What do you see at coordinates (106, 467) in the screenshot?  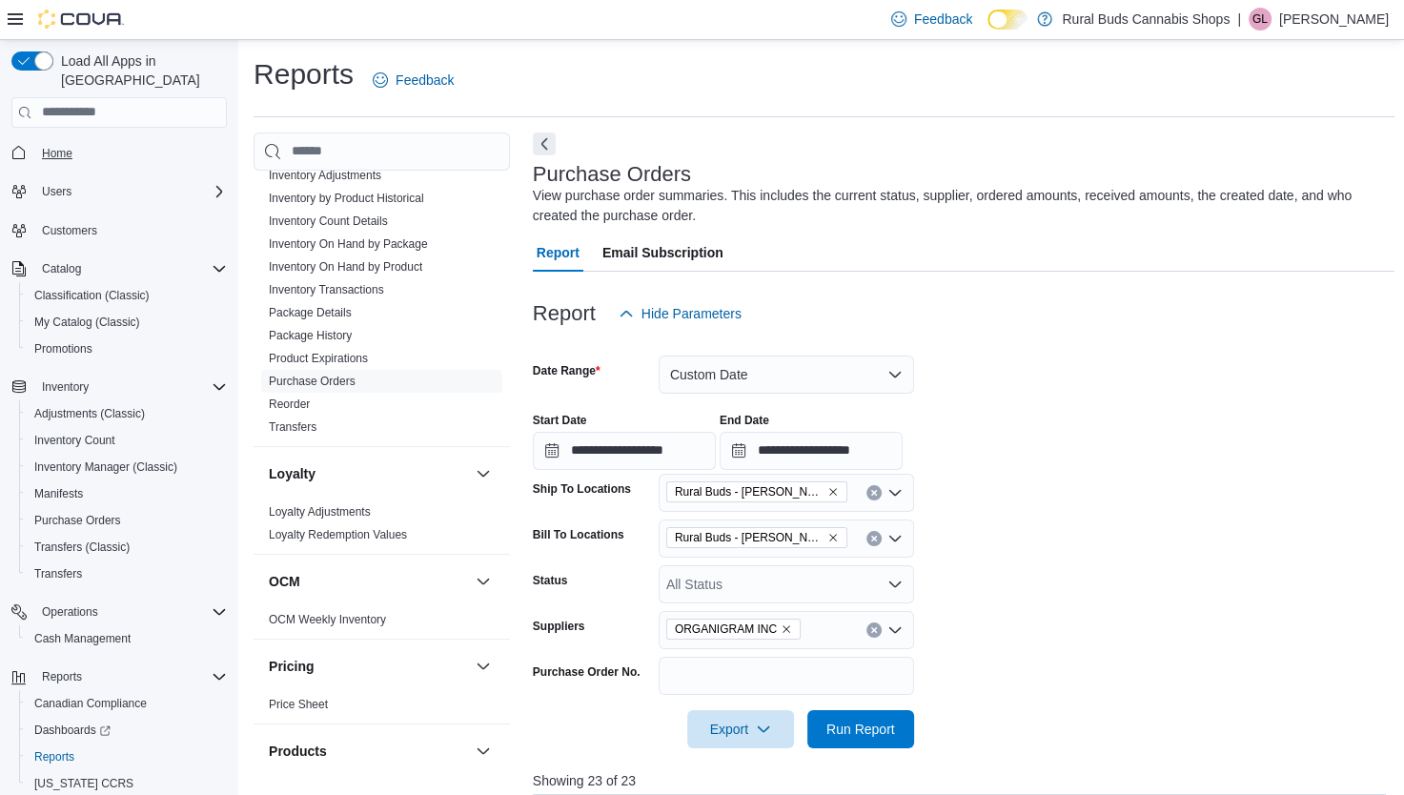 I see `span: Inventory Manager (Classic)` at bounding box center [106, 467].